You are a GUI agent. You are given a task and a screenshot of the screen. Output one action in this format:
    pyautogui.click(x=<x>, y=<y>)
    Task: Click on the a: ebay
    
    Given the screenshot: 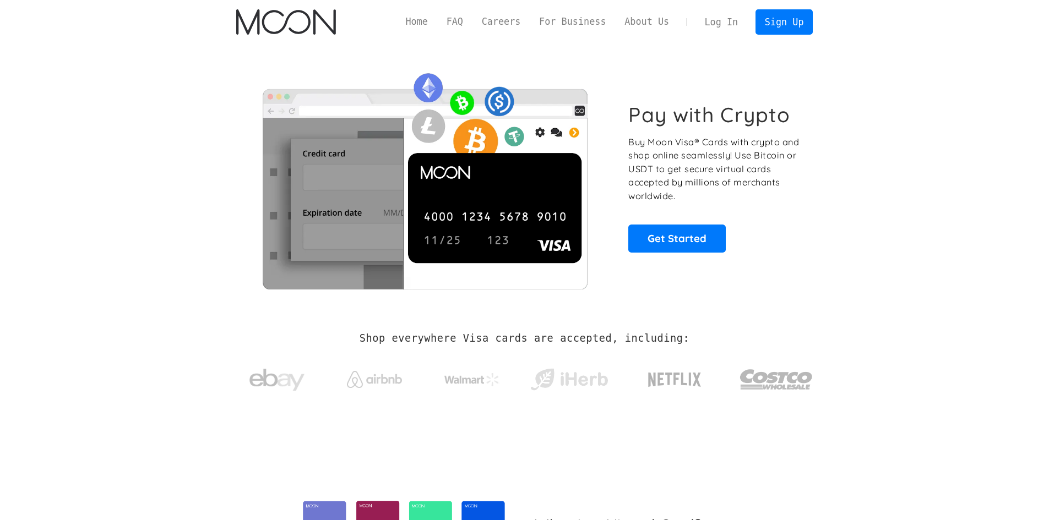 What is the action you would take?
    pyautogui.click(x=277, y=377)
    